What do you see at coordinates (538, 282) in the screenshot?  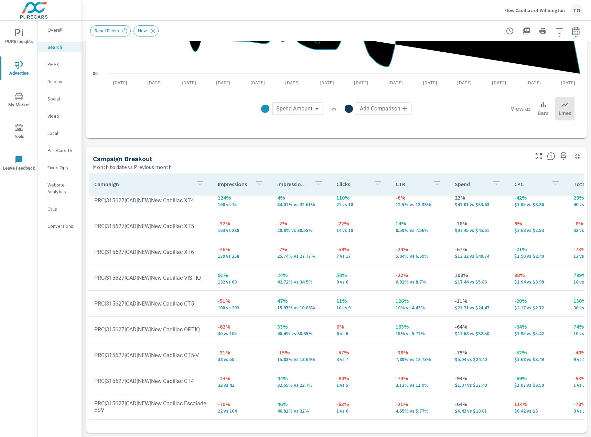 I see `p: $1.94 vs $0.98` at bounding box center [538, 282].